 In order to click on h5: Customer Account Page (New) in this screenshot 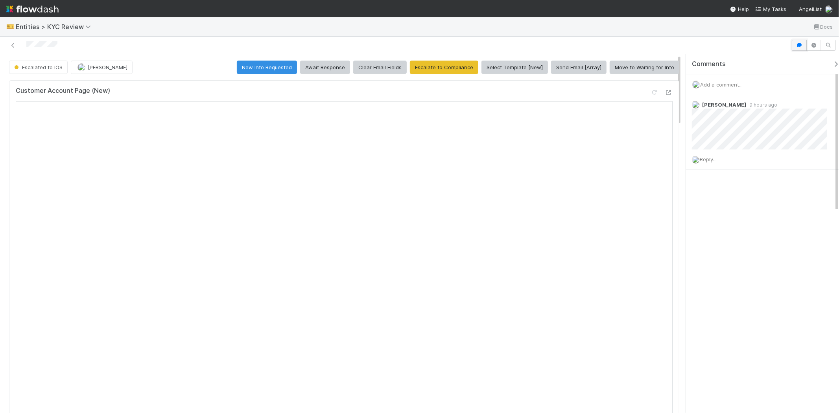, I will do `click(63, 91)`.